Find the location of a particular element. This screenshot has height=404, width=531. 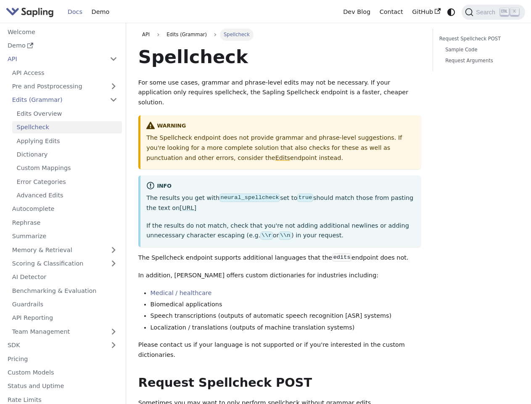

a: Sample Code is located at coordinates (479, 50).